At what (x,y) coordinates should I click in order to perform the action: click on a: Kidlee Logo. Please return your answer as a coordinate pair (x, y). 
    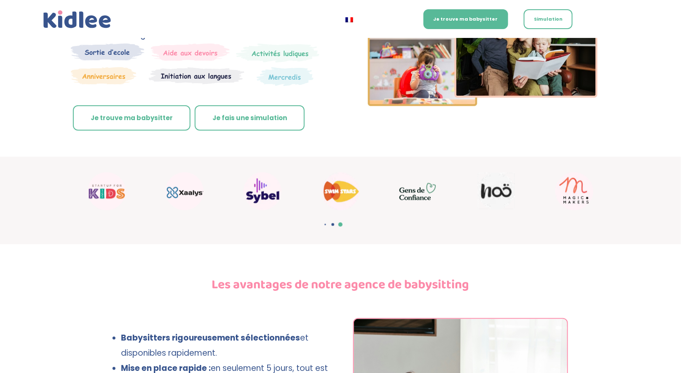
    Looking at the image, I should click on (77, 19).